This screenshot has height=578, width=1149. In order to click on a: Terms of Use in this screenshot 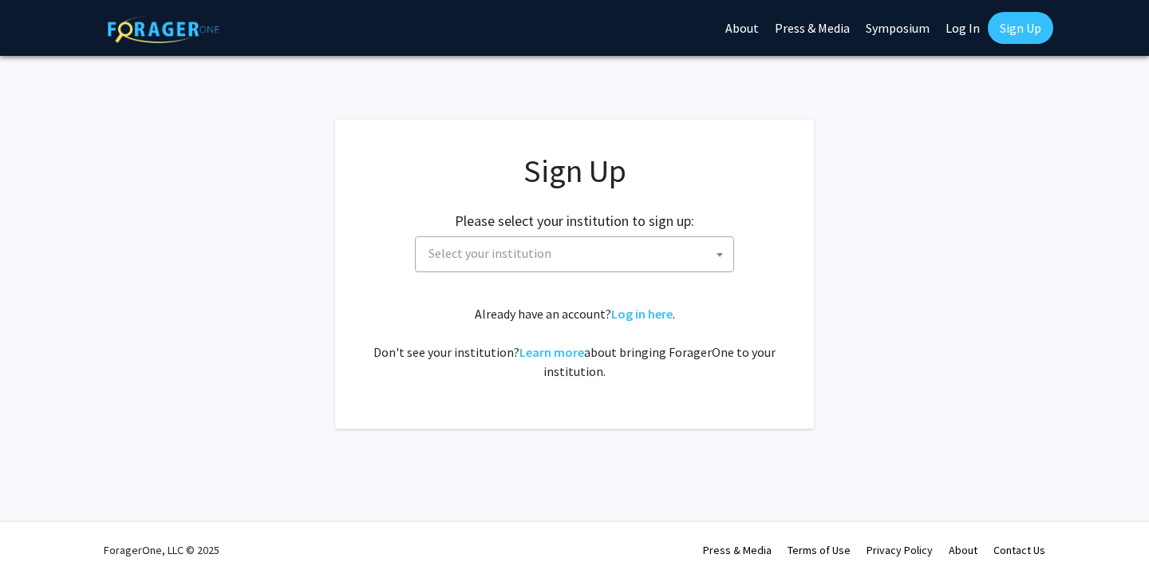, I will do `click(819, 550)`.